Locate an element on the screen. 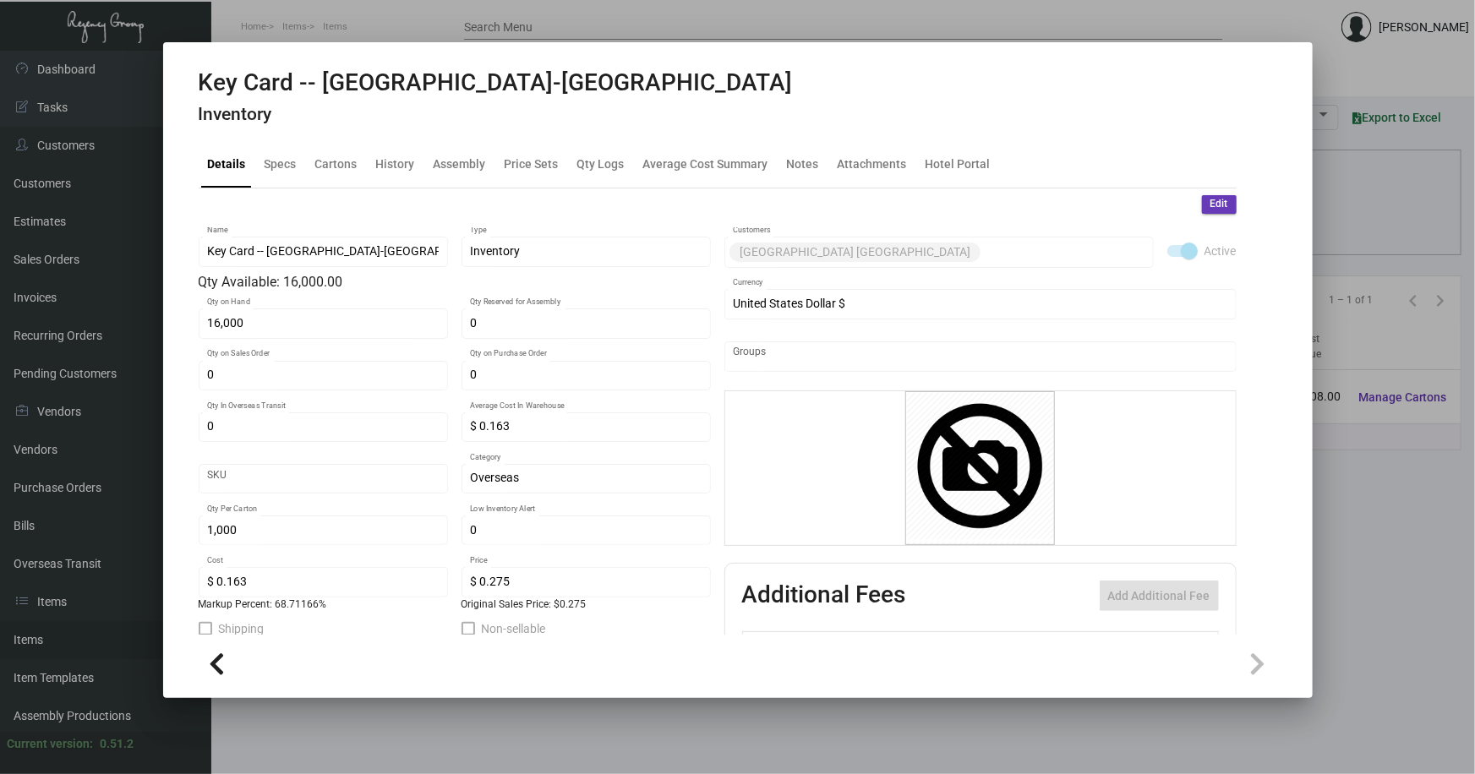  div: 0.51.2 is located at coordinates (117, 744).